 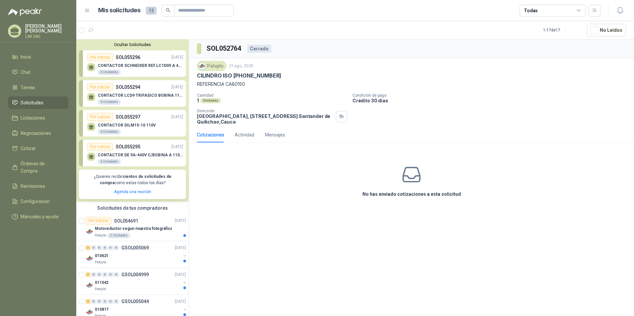 I want to click on p: ¿Quieres recibir como estas todos los días?, so click(x=132, y=180).